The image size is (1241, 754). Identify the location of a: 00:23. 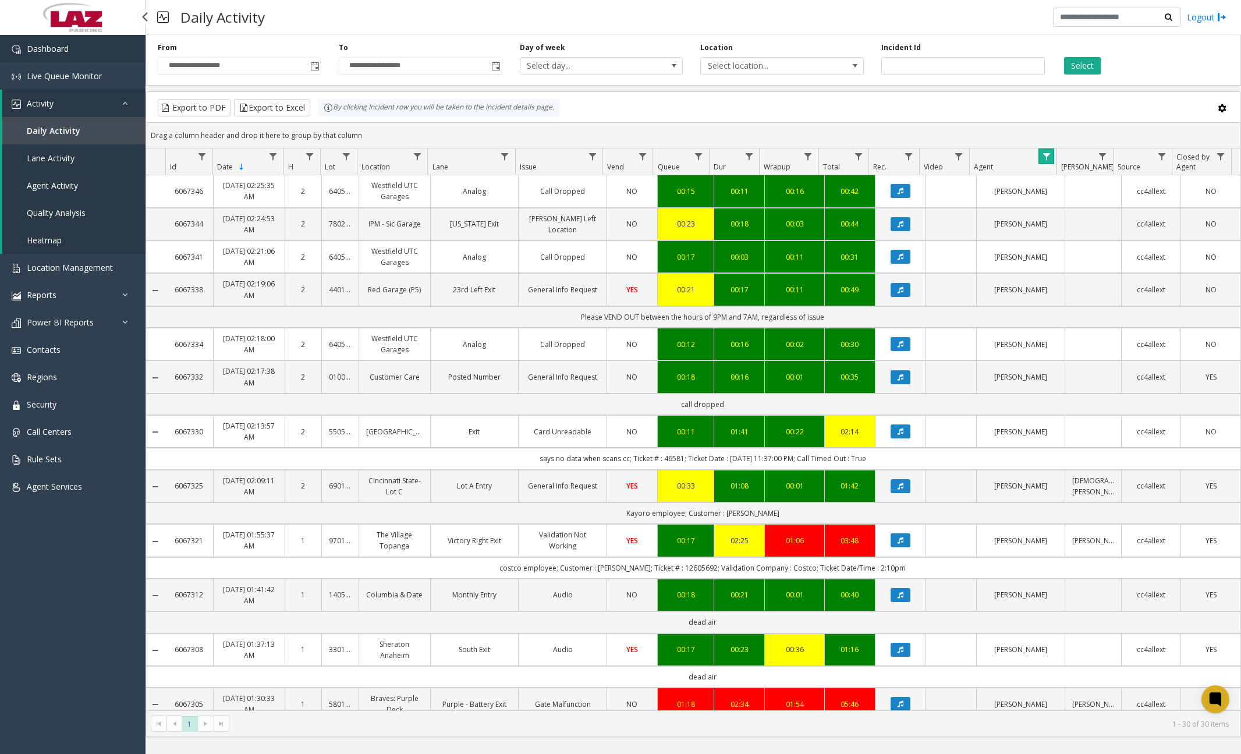
(686, 224).